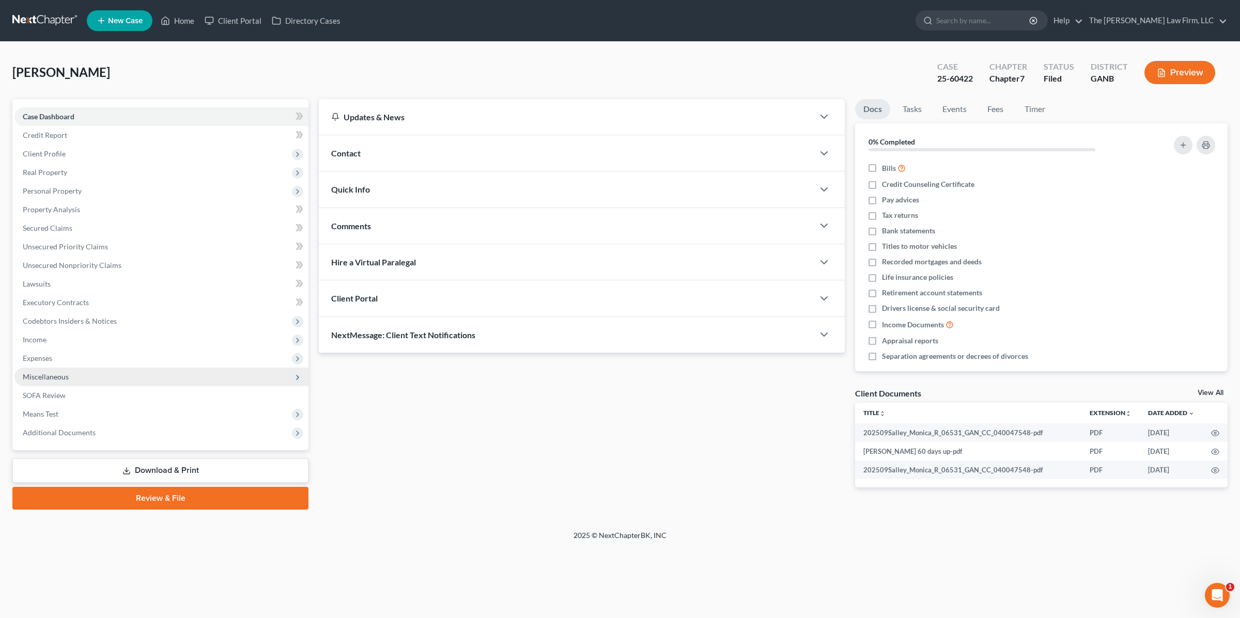 The height and width of the screenshot is (618, 1240). What do you see at coordinates (45, 377) in the screenshot?
I see `span: Miscellaneous` at bounding box center [45, 377].